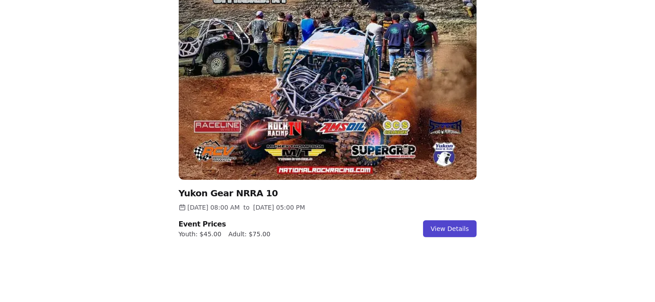 The height and width of the screenshot is (302, 655). I want to click on a: Yukon Gear NRRA 10, so click(228, 193).